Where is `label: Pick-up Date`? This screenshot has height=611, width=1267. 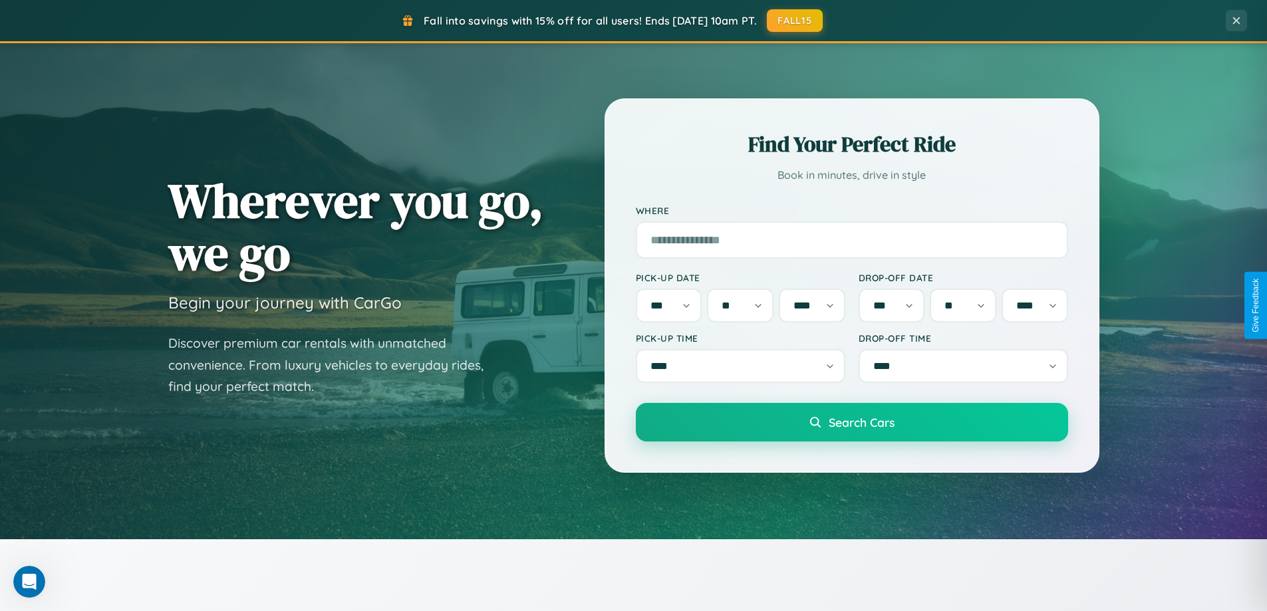 label: Pick-up Date is located at coordinates (740, 277).